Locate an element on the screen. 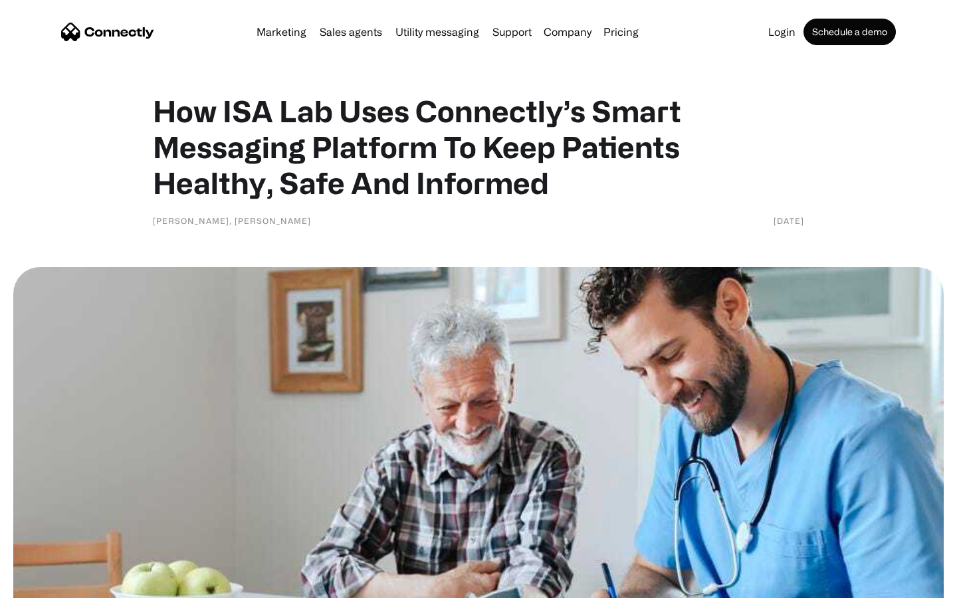 This screenshot has width=957, height=598. a: Utility messaging is located at coordinates (437, 32).